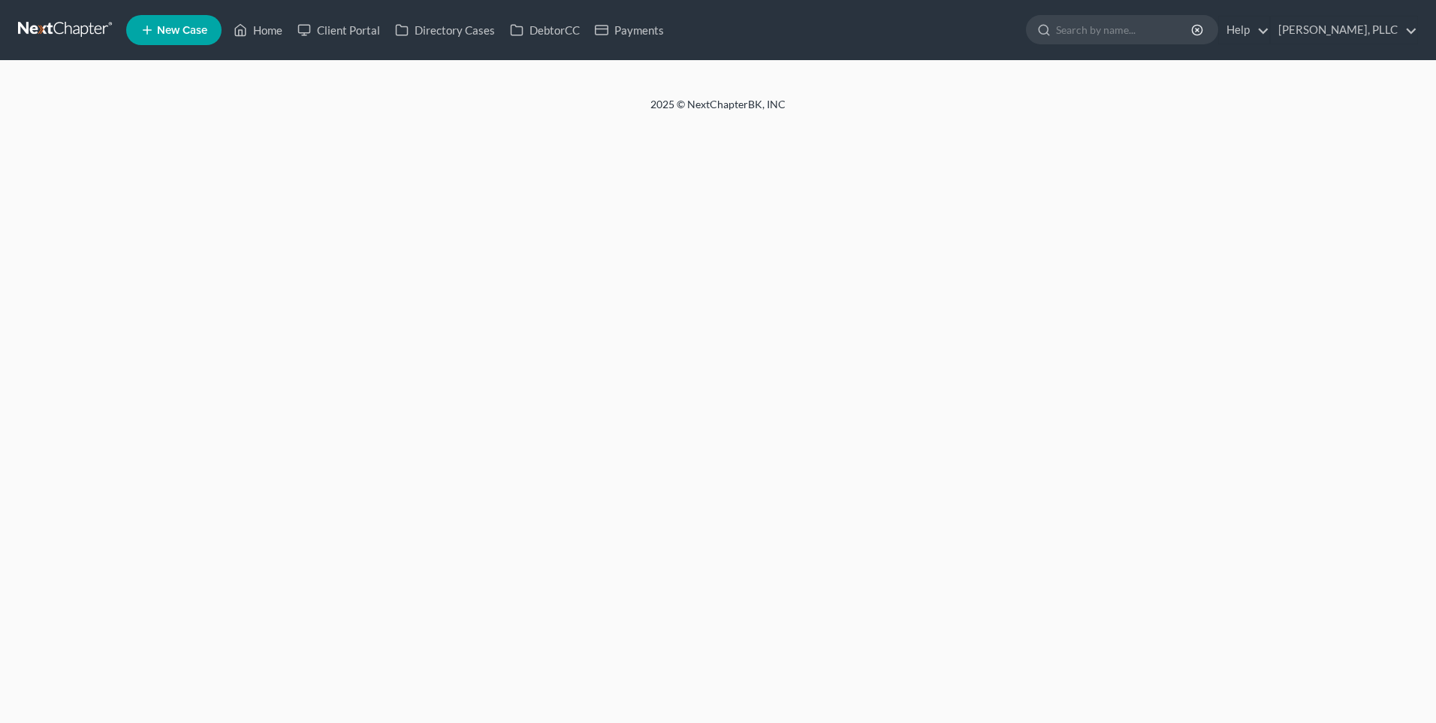 Image resolution: width=1436 pixels, height=723 pixels. What do you see at coordinates (1244, 30) in the screenshot?
I see `a: Help` at bounding box center [1244, 30].